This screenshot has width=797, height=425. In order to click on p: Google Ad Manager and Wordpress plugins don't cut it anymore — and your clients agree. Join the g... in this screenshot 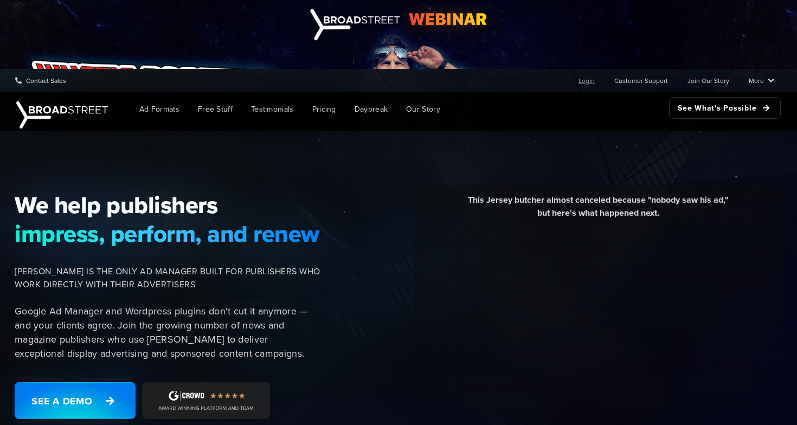, I will do `click(168, 332)`.